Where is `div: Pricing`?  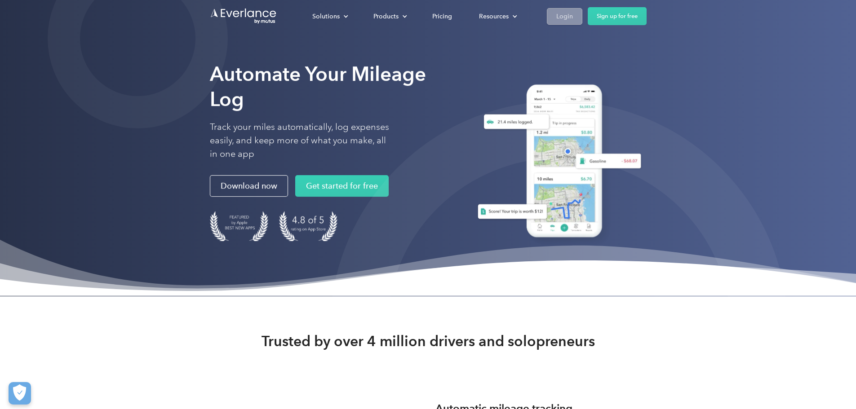 div: Pricing is located at coordinates (442, 16).